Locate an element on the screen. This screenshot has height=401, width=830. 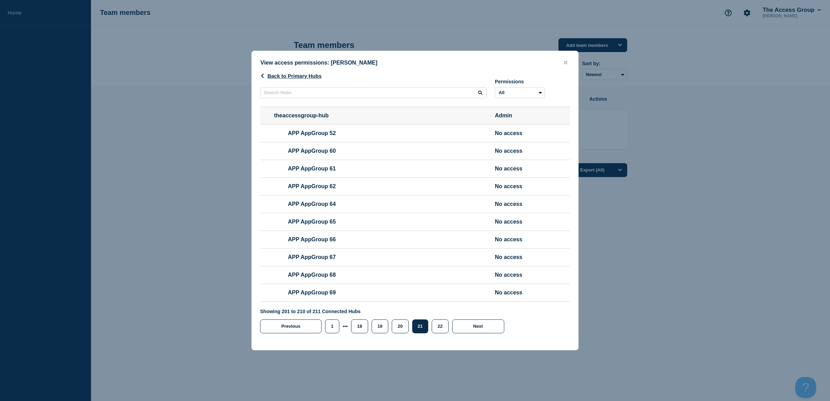
input: Search Hubs is located at coordinates (373, 93).